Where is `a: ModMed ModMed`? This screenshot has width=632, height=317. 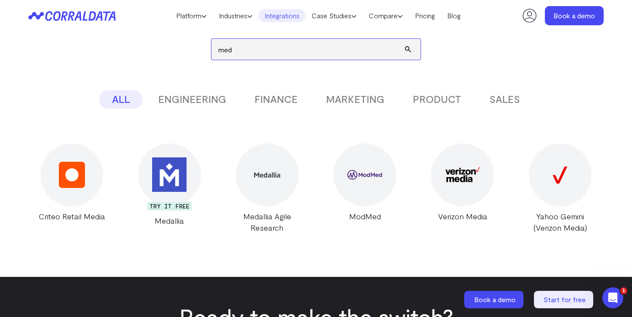
a: ModMed ModMed is located at coordinates (365, 188).